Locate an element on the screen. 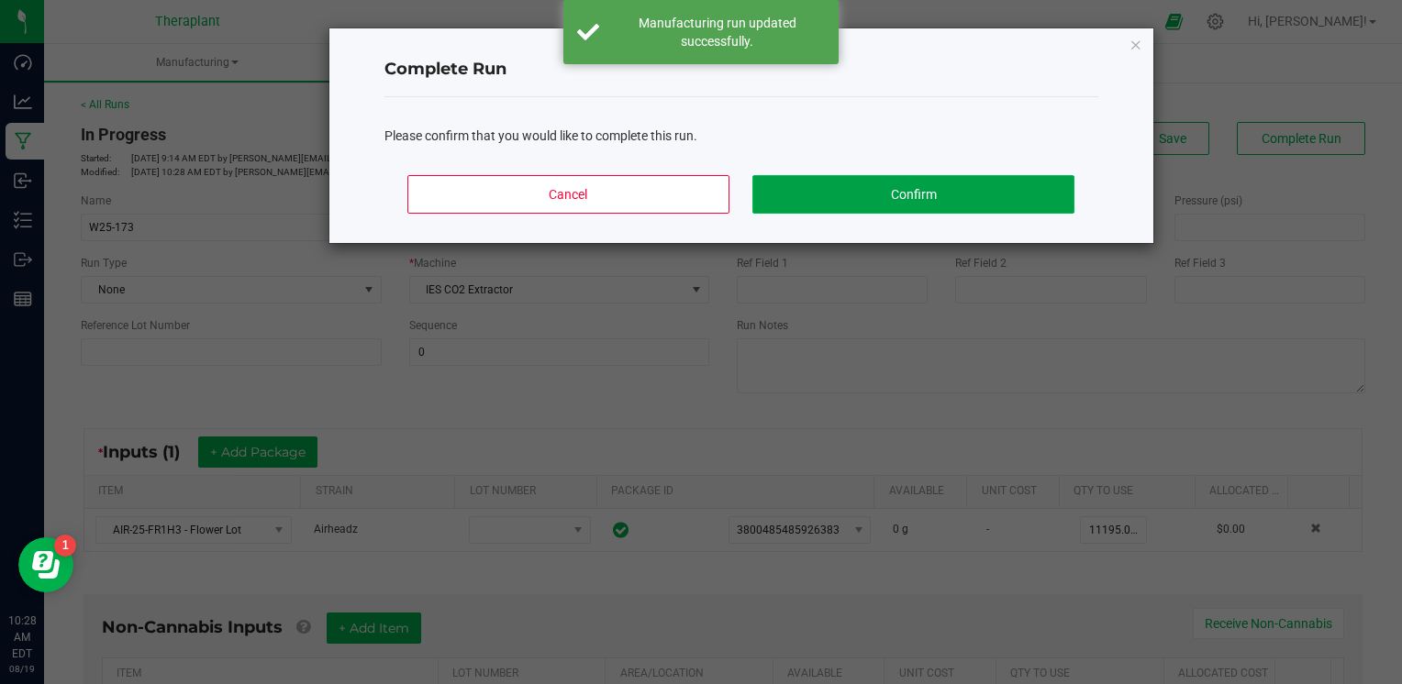 The height and width of the screenshot is (684, 1402). span: 1 is located at coordinates (11, 10).